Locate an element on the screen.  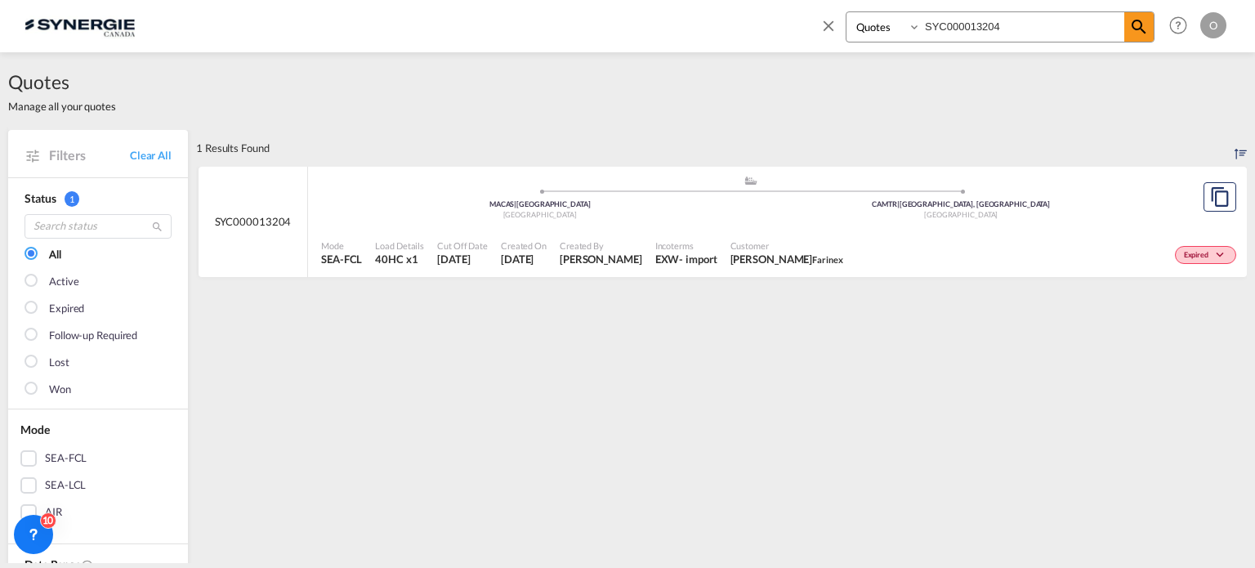
md-icon: icon-close is located at coordinates (829, 25).